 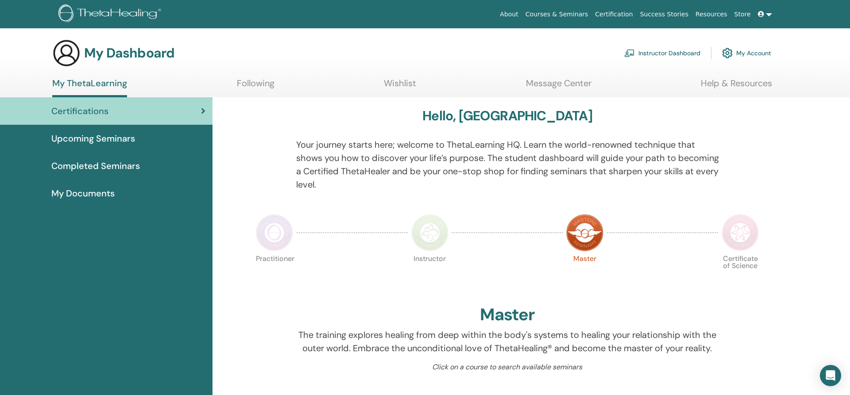 What do you see at coordinates (585, 233) in the screenshot?
I see `img: Master` at bounding box center [585, 233].